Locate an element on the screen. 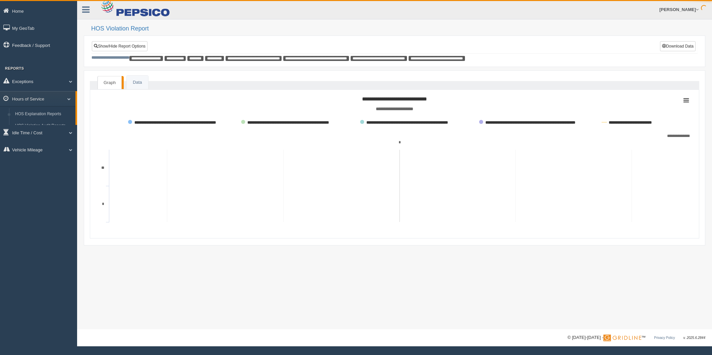 Image resolution: width=712 pixels, height=355 pixels. a: HOS Violation Audit Reports is located at coordinates (44, 126).